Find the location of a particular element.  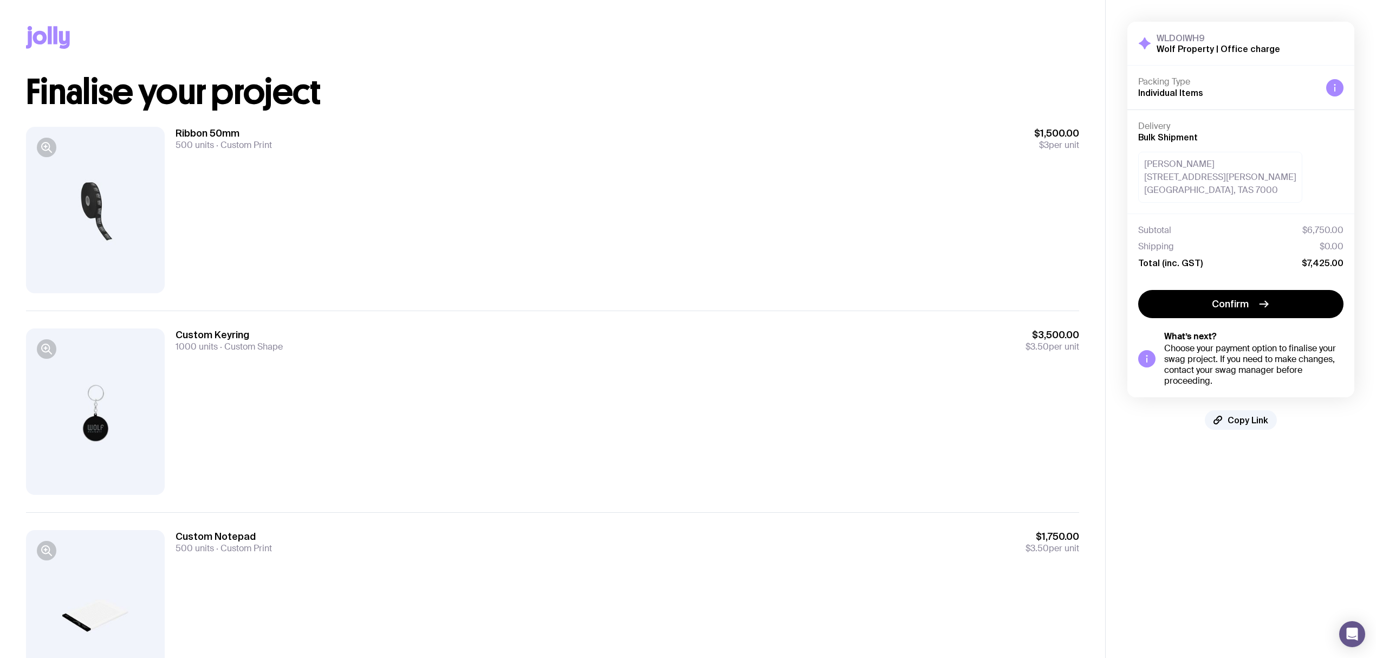

span: Shipping is located at coordinates (1156, 247).